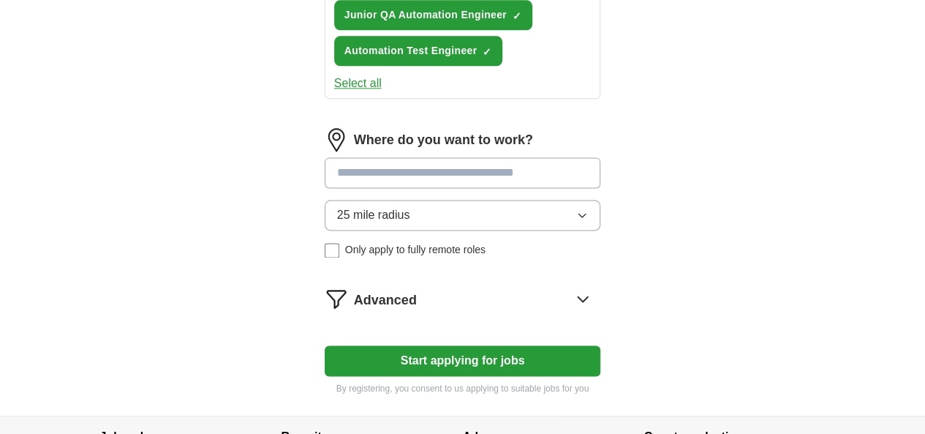  I want to click on button: Automation Test Engineer✓, so click(418, 50).